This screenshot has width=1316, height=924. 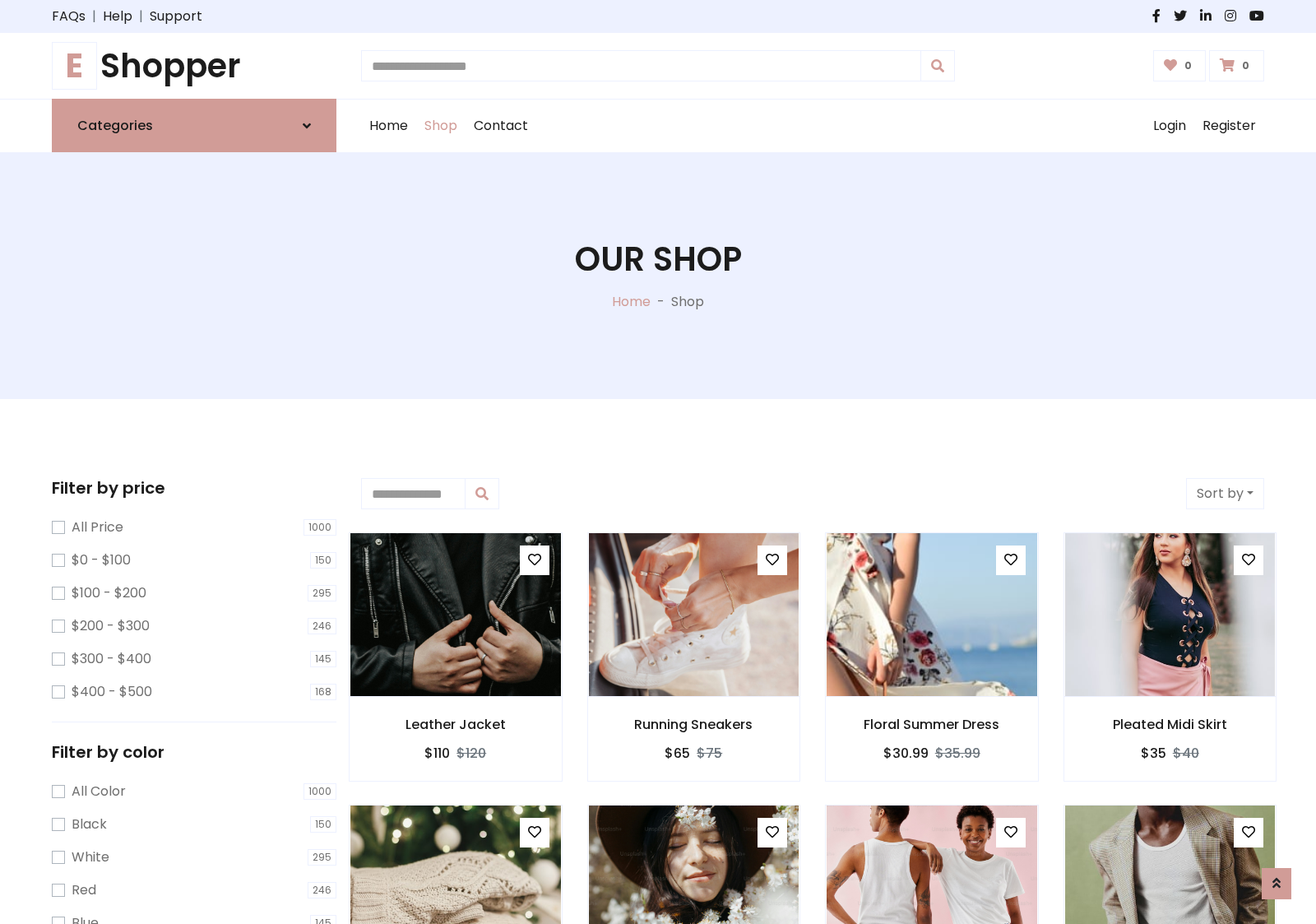 I want to click on span: 145, so click(x=324, y=659).